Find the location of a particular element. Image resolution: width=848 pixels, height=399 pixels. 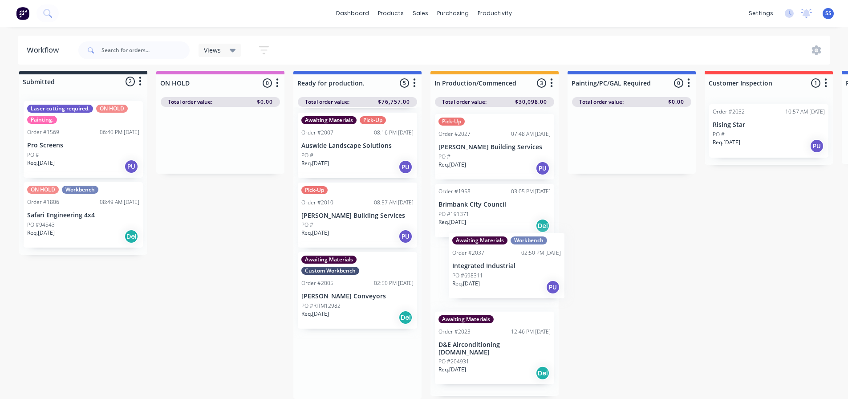

input: Search for orders... is located at coordinates (146, 50).